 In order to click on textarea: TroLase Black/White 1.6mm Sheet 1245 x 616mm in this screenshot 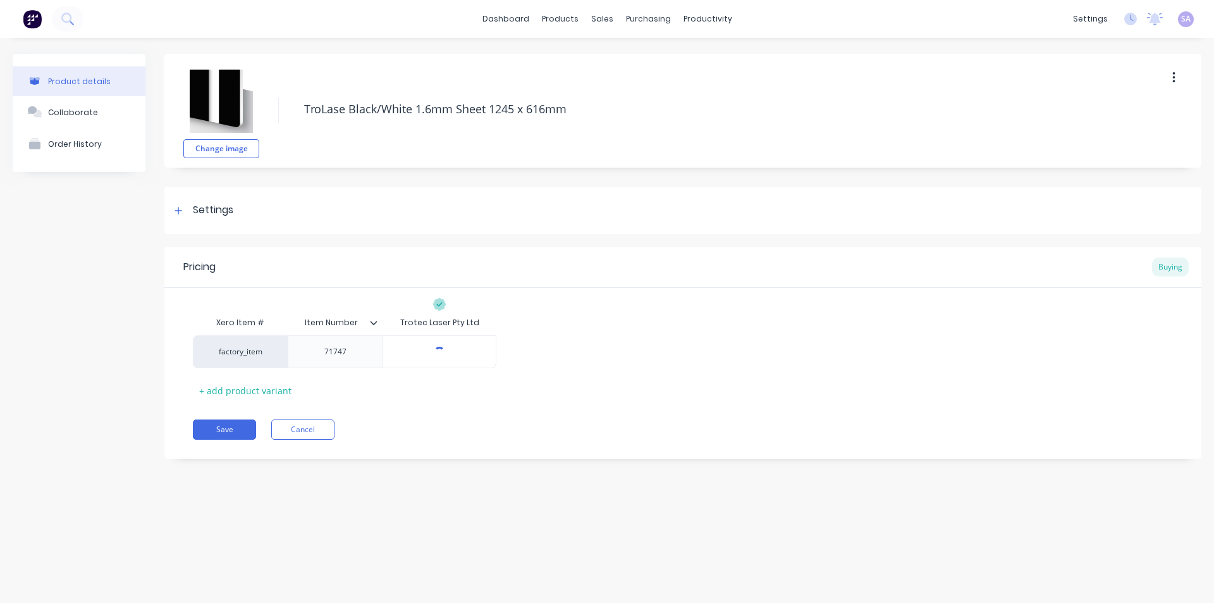, I will do `click(697, 109)`.